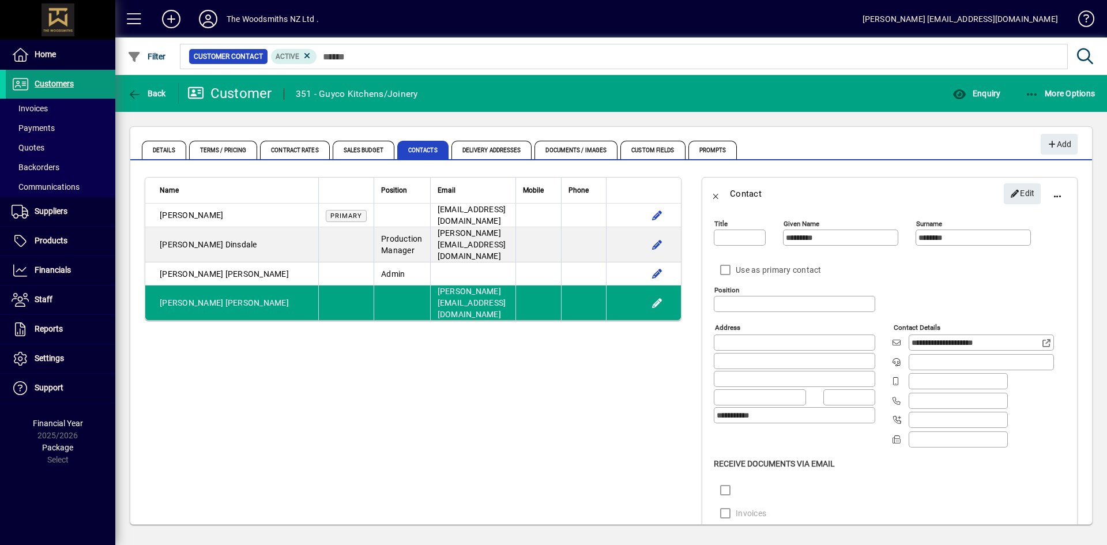 This screenshot has height=545, width=1107. I want to click on div: Email, so click(473, 190).